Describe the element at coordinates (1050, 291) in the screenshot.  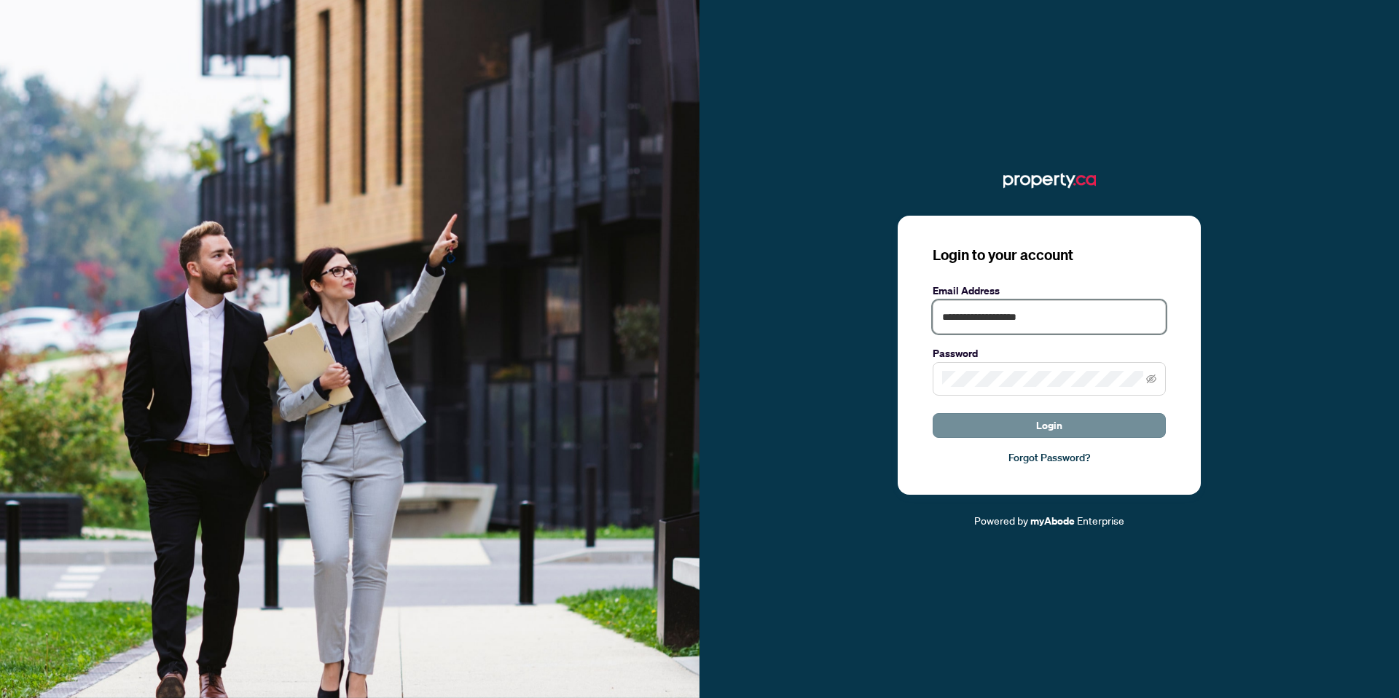
I see `label: Email Address` at that location.